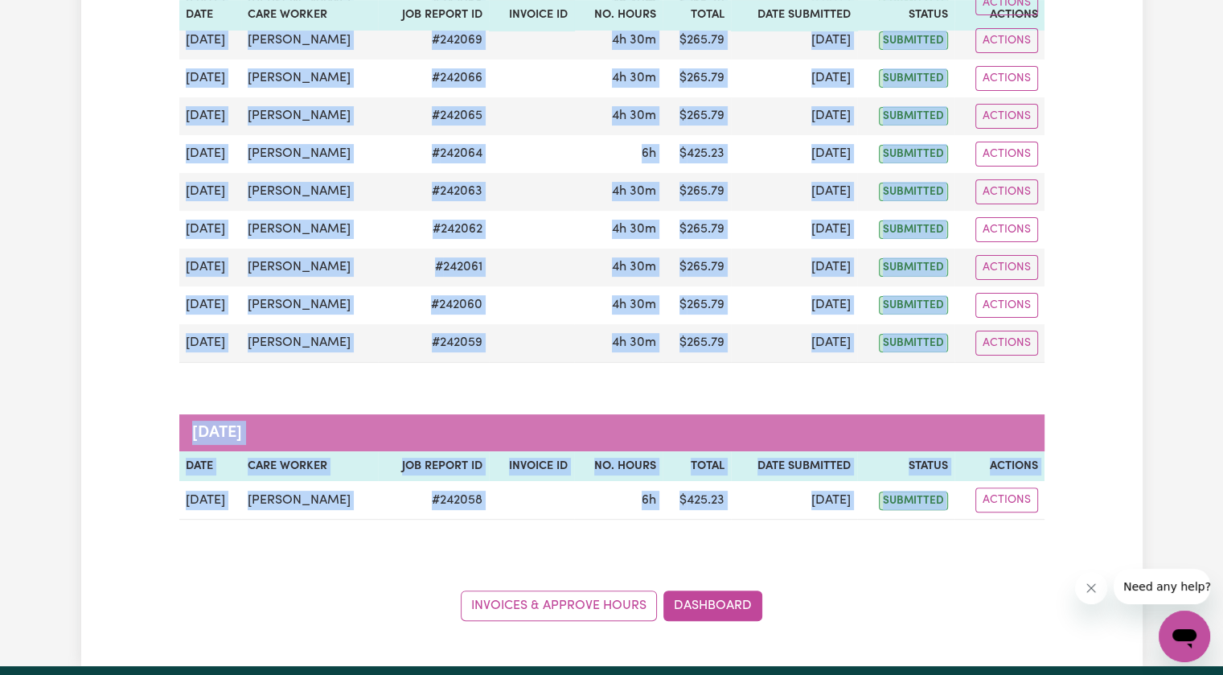  I want to click on td: # 242066, so click(433, 78).